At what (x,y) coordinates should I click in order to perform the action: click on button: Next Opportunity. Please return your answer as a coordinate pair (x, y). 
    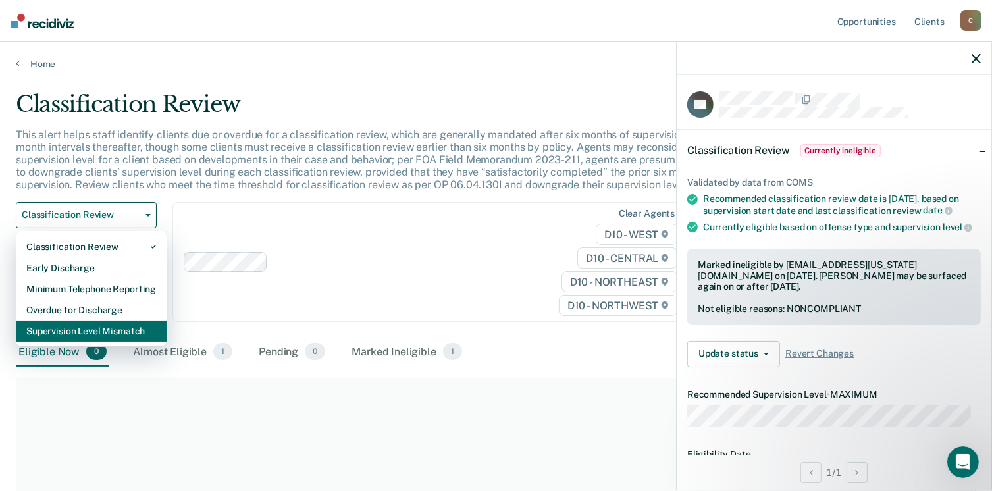
    Looking at the image, I should click on (857, 473).